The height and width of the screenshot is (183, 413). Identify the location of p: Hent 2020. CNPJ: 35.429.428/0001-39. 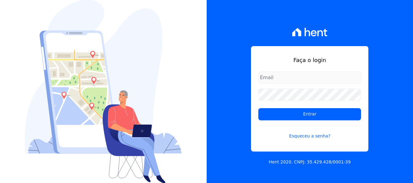
(310, 162).